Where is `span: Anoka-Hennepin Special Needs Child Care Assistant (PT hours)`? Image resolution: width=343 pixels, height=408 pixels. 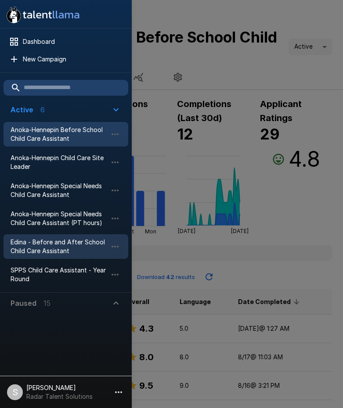
span: Anoka-Hennepin Special Needs Child Care Assistant (PT hours) is located at coordinates (59, 219).